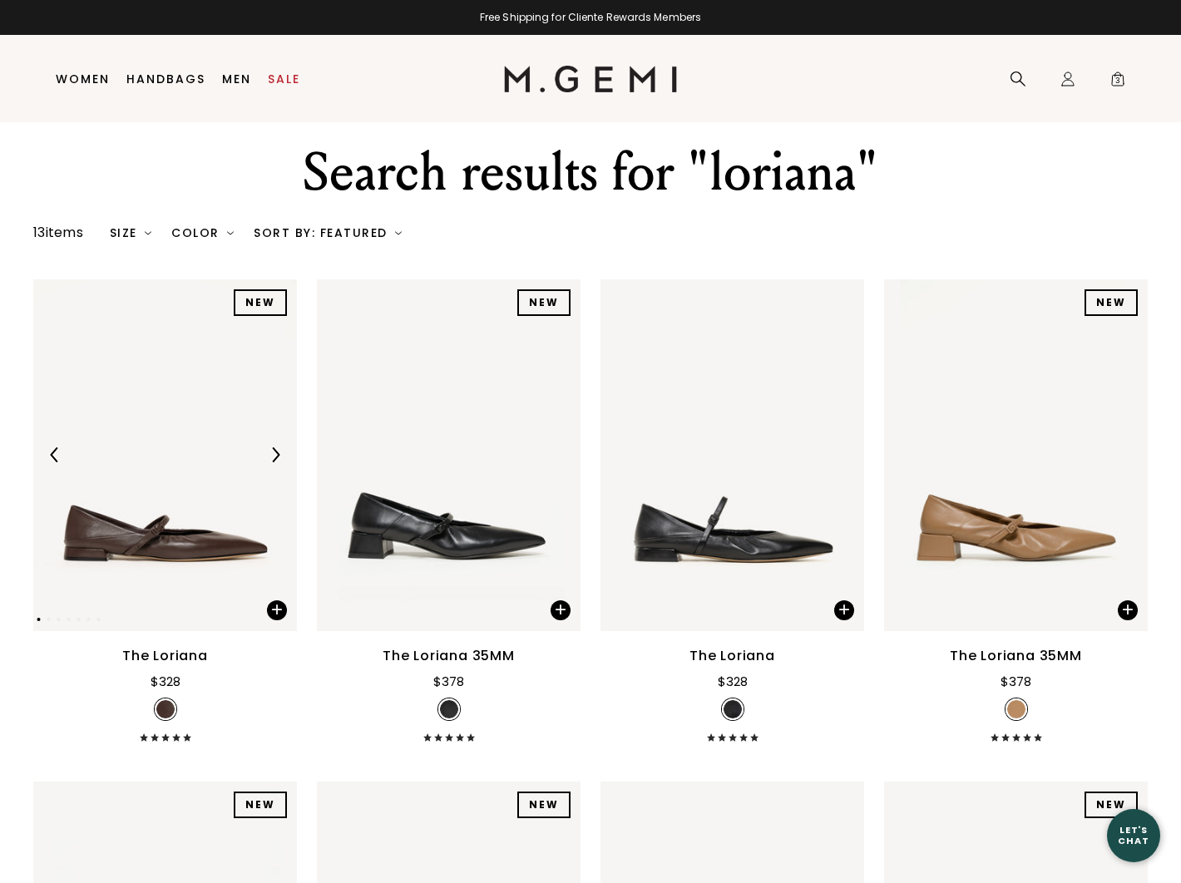 The width and height of the screenshot is (1181, 883). I want to click on img: M.Gemi, so click(590, 79).